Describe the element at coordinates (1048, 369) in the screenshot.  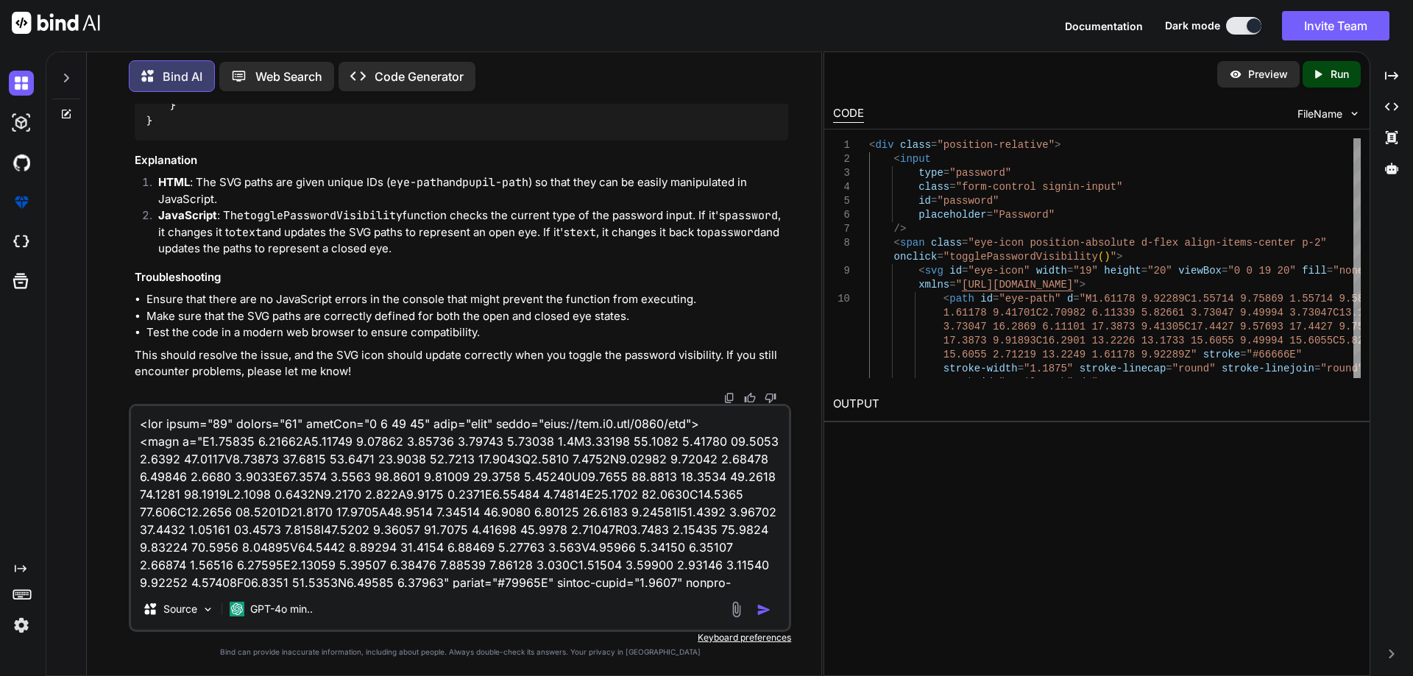
I see `span: "1.1875"` at that location.